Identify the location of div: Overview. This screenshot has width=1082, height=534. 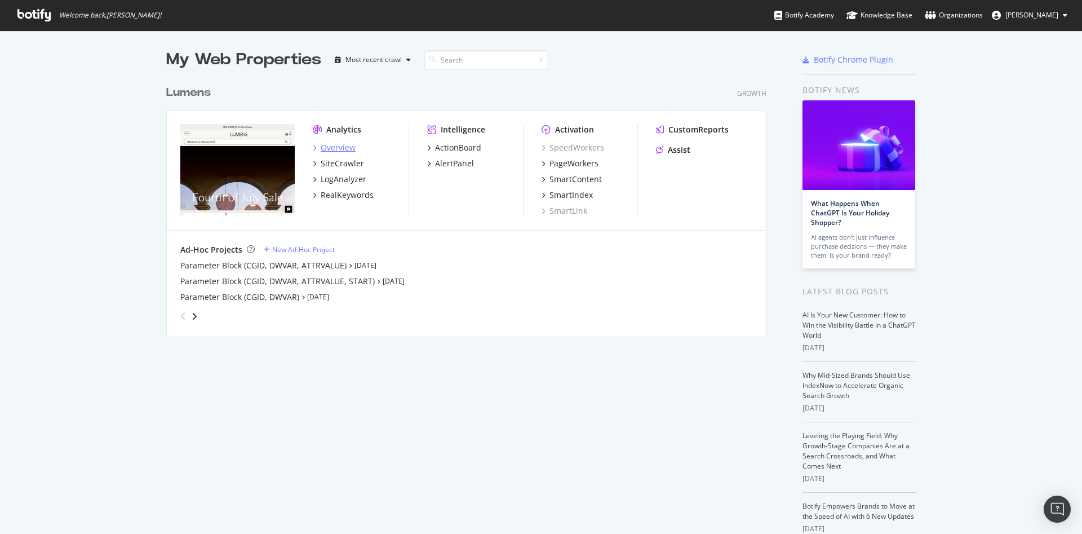
(338, 148).